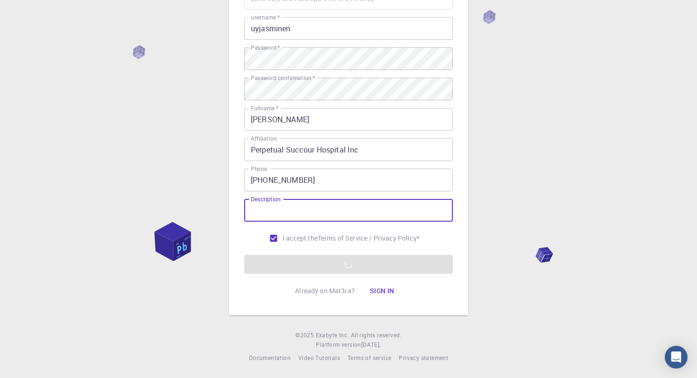  I want to click on label: Password, so click(265, 47).